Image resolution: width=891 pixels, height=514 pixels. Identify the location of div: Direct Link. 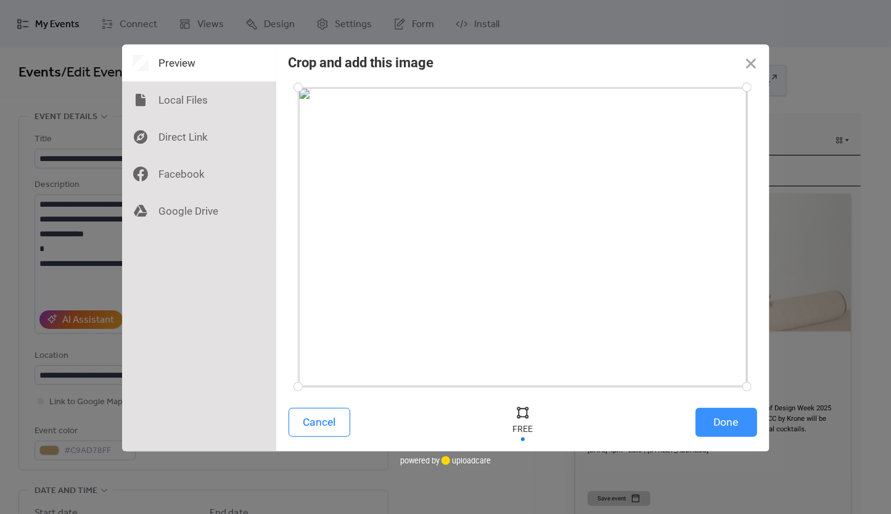
(199, 137).